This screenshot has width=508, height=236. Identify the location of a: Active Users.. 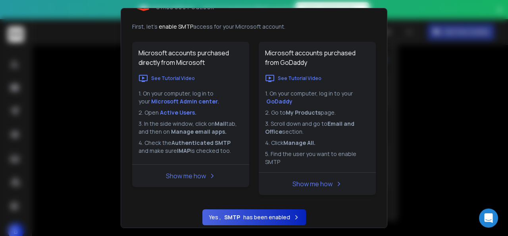
(178, 112).